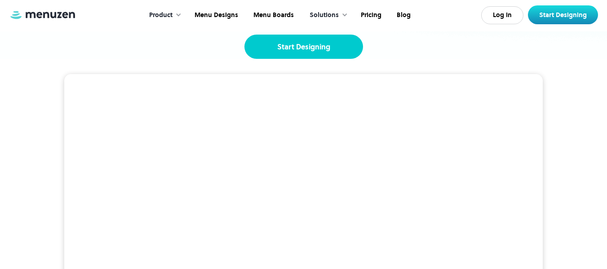  What do you see at coordinates (370, 15) in the screenshot?
I see `a: Pricing` at bounding box center [370, 15].